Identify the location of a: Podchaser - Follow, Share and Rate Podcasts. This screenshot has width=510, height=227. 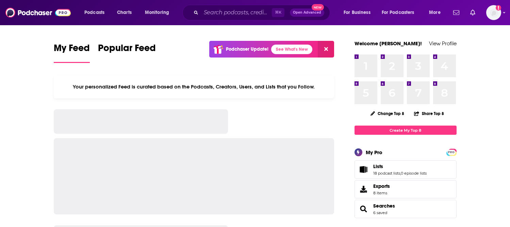
(38, 13).